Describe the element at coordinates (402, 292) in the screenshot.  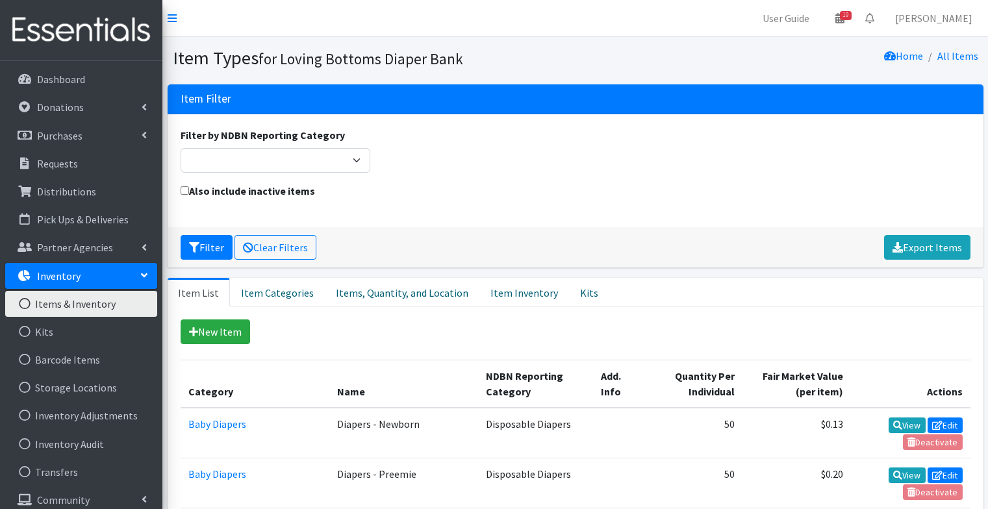
I see `a: Items, Quantity, and Location` at that location.